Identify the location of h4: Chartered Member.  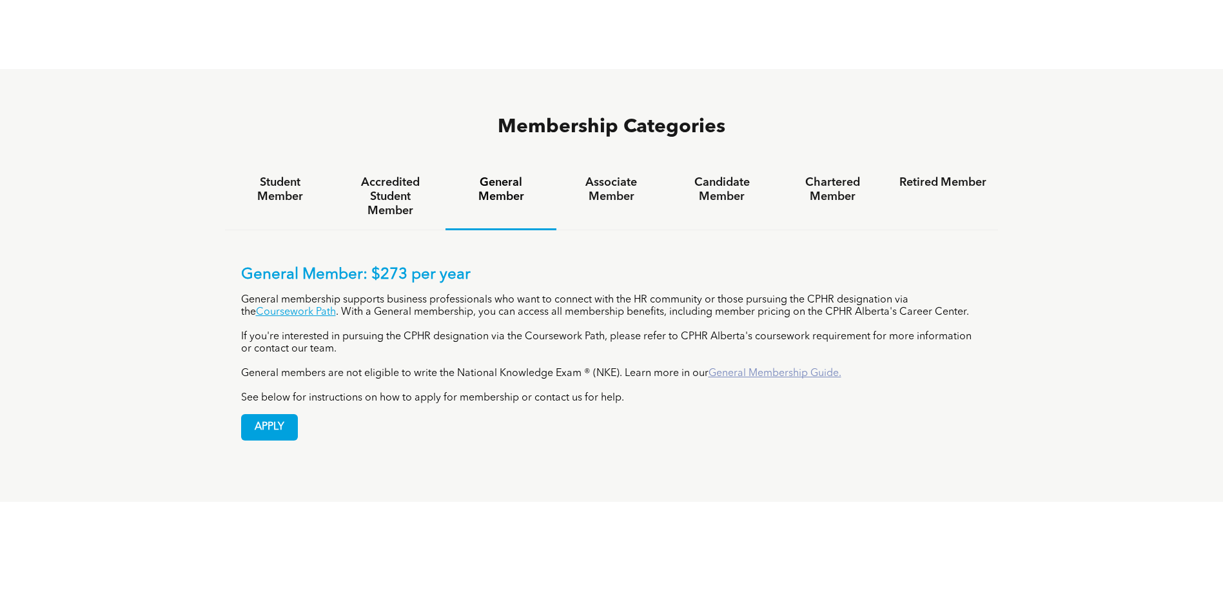
(832, 190).